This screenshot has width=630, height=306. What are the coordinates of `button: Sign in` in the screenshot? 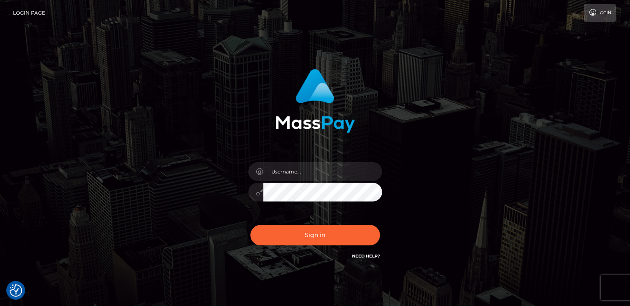 It's located at (315, 235).